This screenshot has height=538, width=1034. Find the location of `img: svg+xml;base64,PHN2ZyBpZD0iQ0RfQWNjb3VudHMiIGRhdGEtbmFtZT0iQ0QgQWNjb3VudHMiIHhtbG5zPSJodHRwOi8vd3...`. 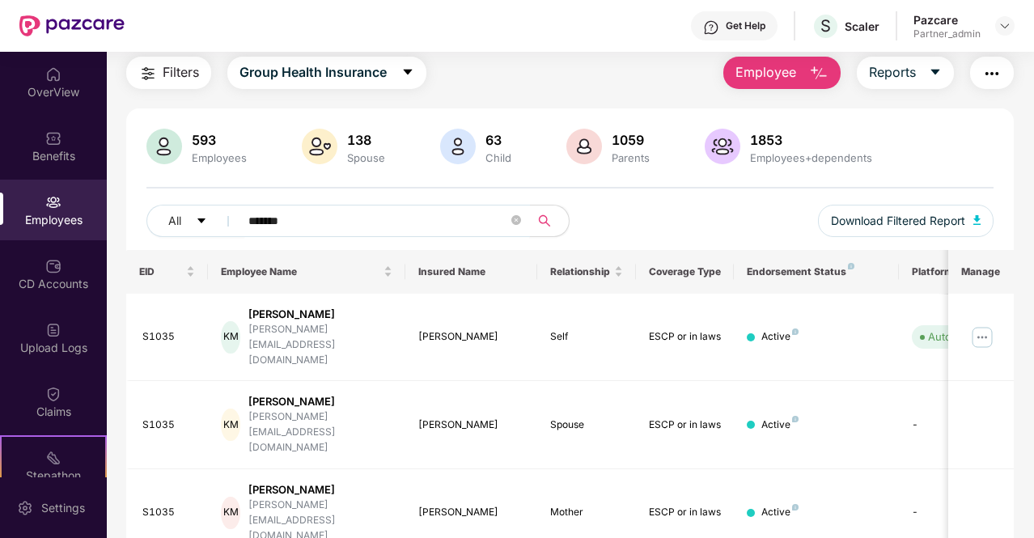

img: svg+xml;base64,PHN2ZyBpZD0iQ0RfQWNjb3VudHMiIGRhdGEtbmFtZT0iQ0QgQWNjb3VudHMiIHhtbG5zPSJodHRwOi8vd3... is located at coordinates (53, 266).